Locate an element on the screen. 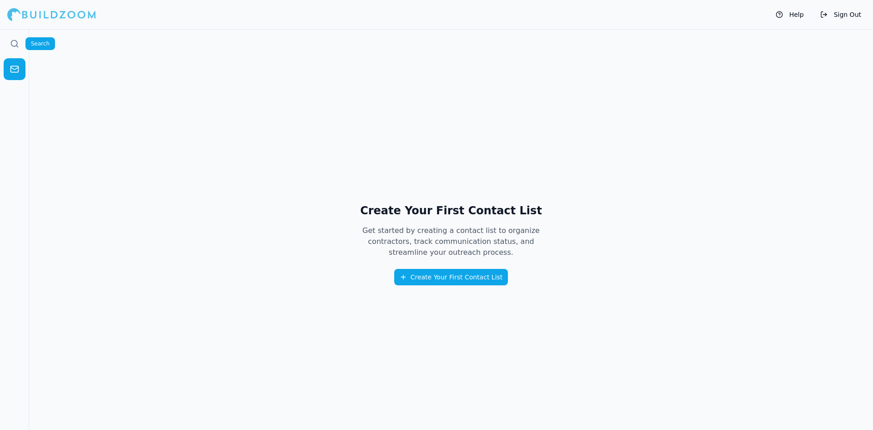  button: Sign Out is located at coordinates (841, 15).